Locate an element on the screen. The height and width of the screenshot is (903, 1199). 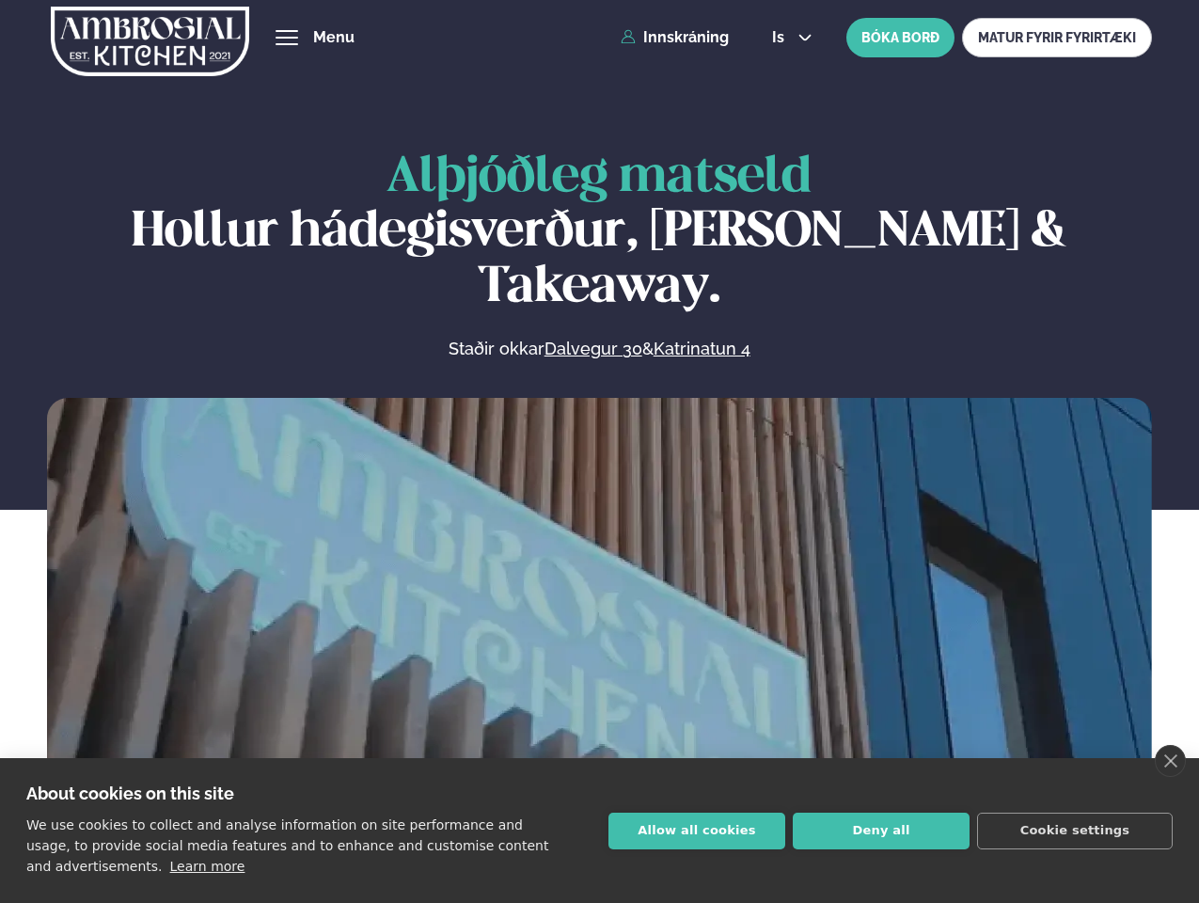
button: Deny all is located at coordinates (881, 830).